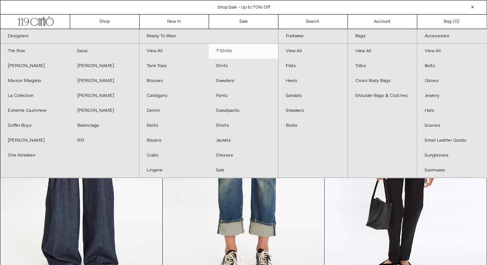 Image resolution: width=487 pixels, height=265 pixels. I want to click on a: Blazers, so click(174, 141).